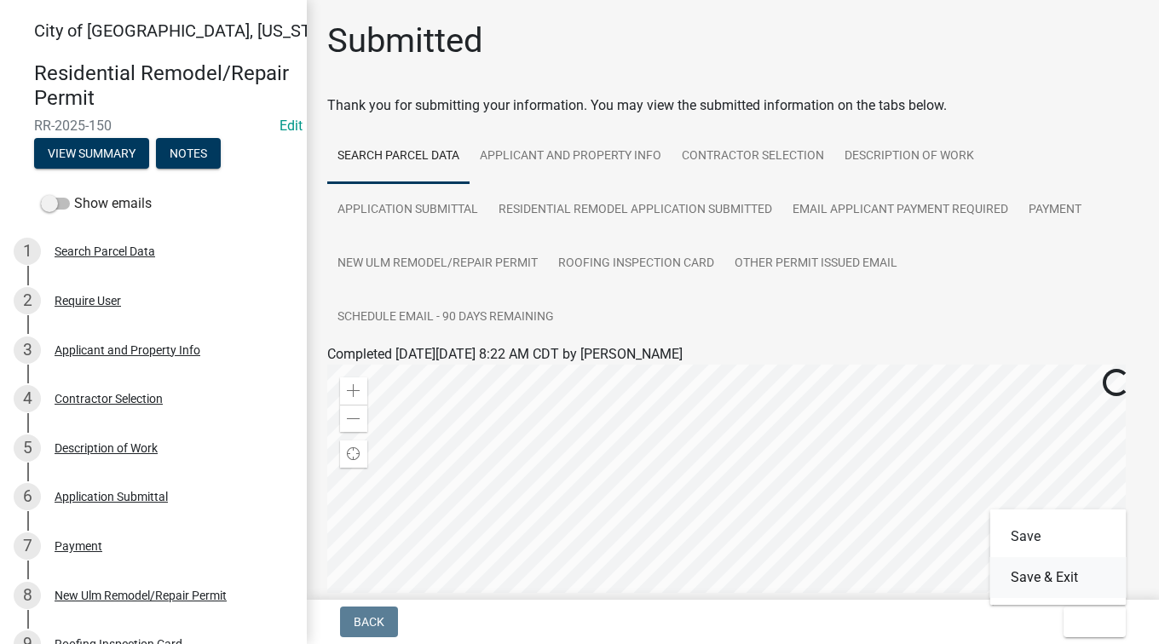 The height and width of the screenshot is (644, 1159). I want to click on a: Edit, so click(291, 125).